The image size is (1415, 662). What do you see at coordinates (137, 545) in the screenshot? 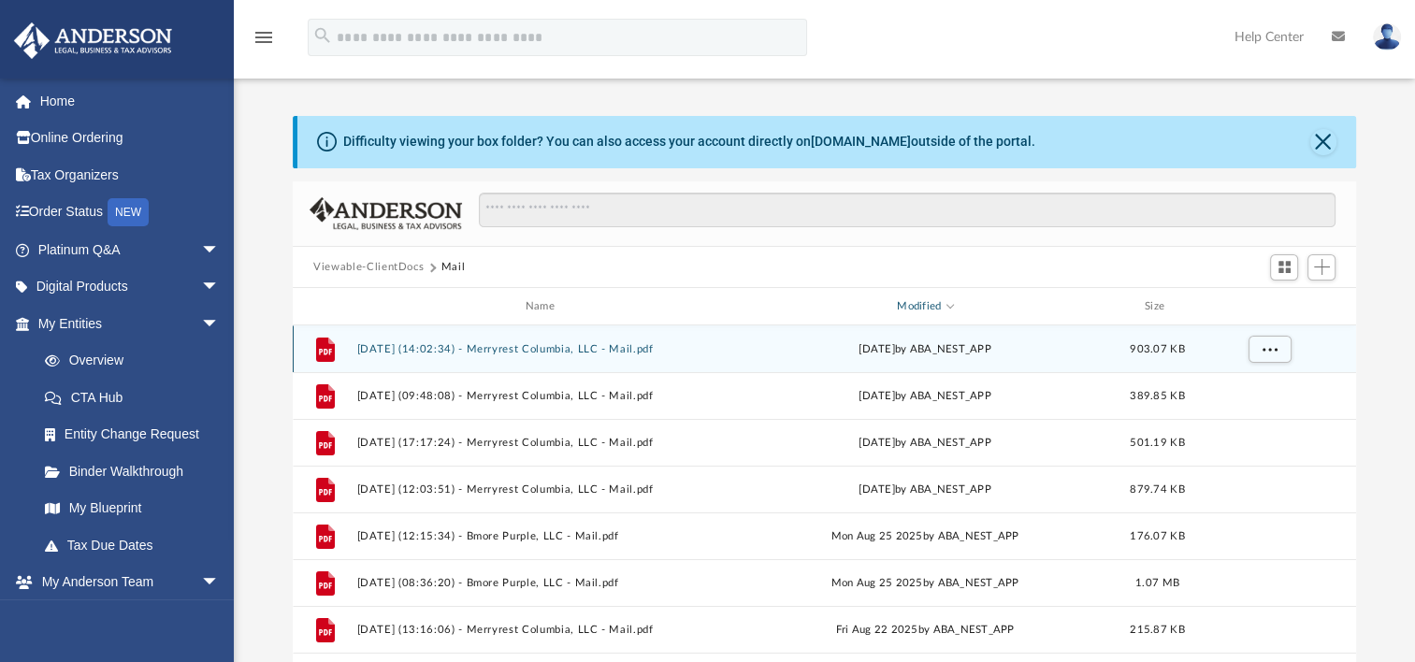
I see `a: Tax Due Dates` at bounding box center [137, 545].